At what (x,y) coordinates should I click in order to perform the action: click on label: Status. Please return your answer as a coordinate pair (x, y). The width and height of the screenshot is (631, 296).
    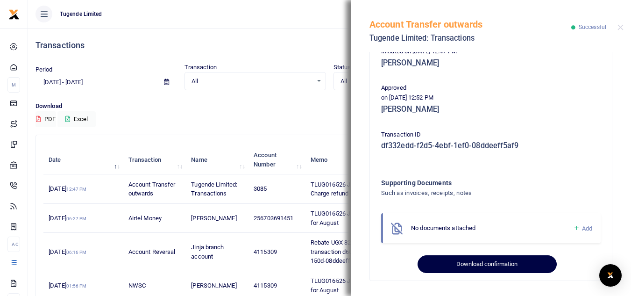
    Looking at the image, I should click on (342, 67).